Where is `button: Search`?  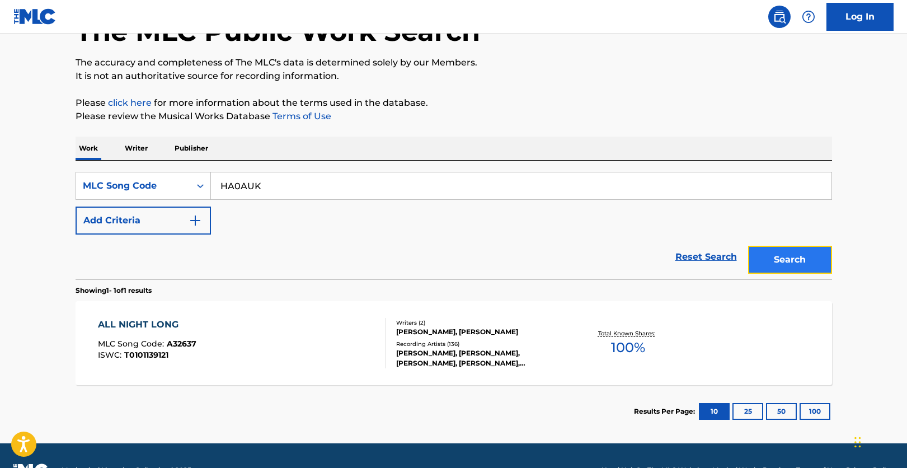
button: Search is located at coordinates (790, 260).